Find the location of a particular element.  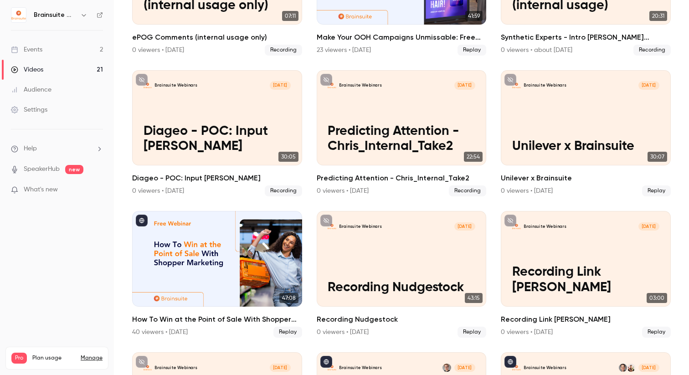

div: Settings is located at coordinates (29, 110).